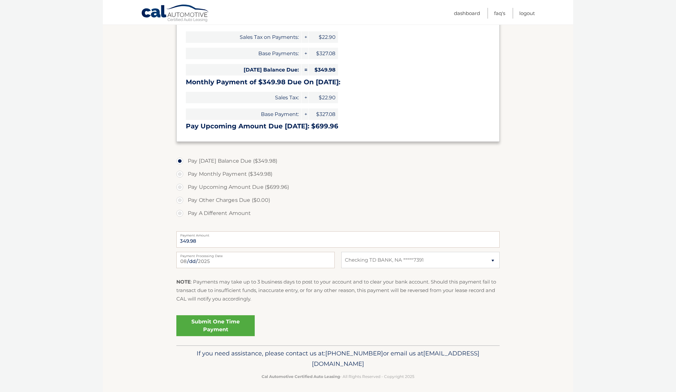  Describe the element at coordinates (244, 114) in the screenshot. I see `span: Base Payment:` at that location.